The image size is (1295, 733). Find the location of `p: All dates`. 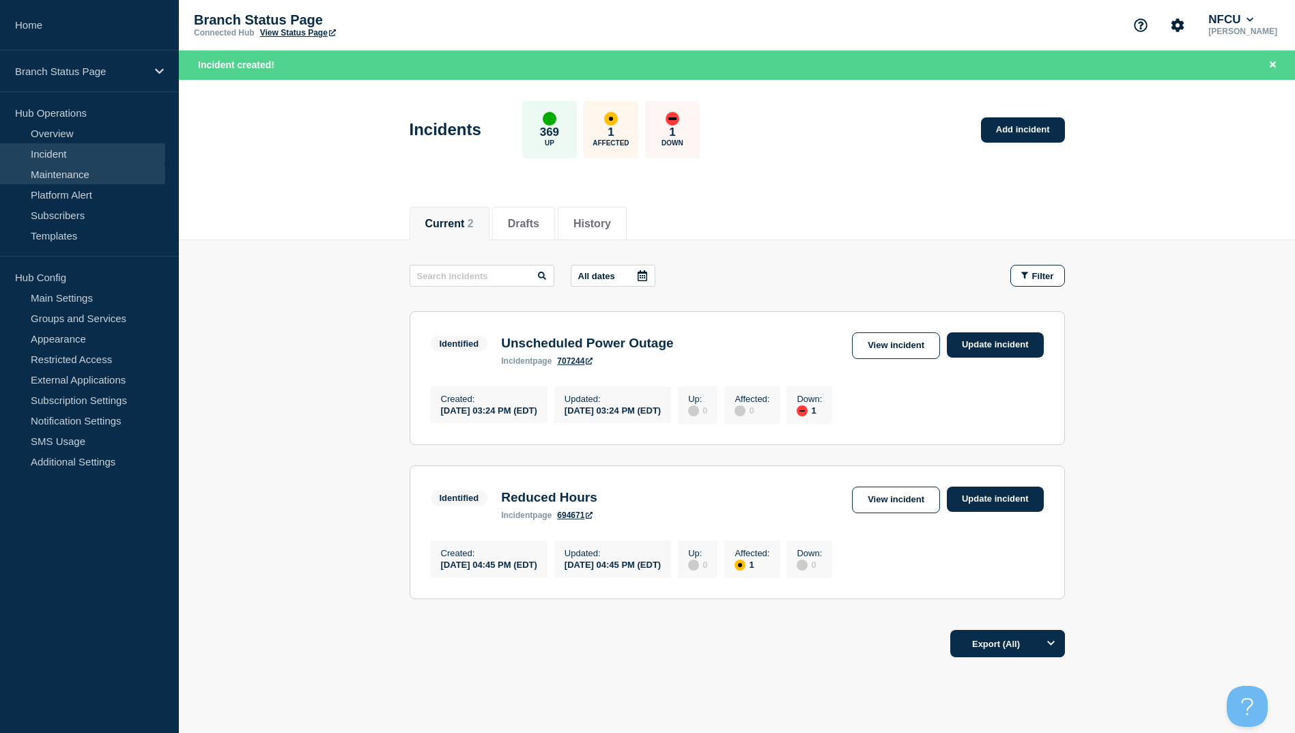

p: All dates is located at coordinates (597, 276).